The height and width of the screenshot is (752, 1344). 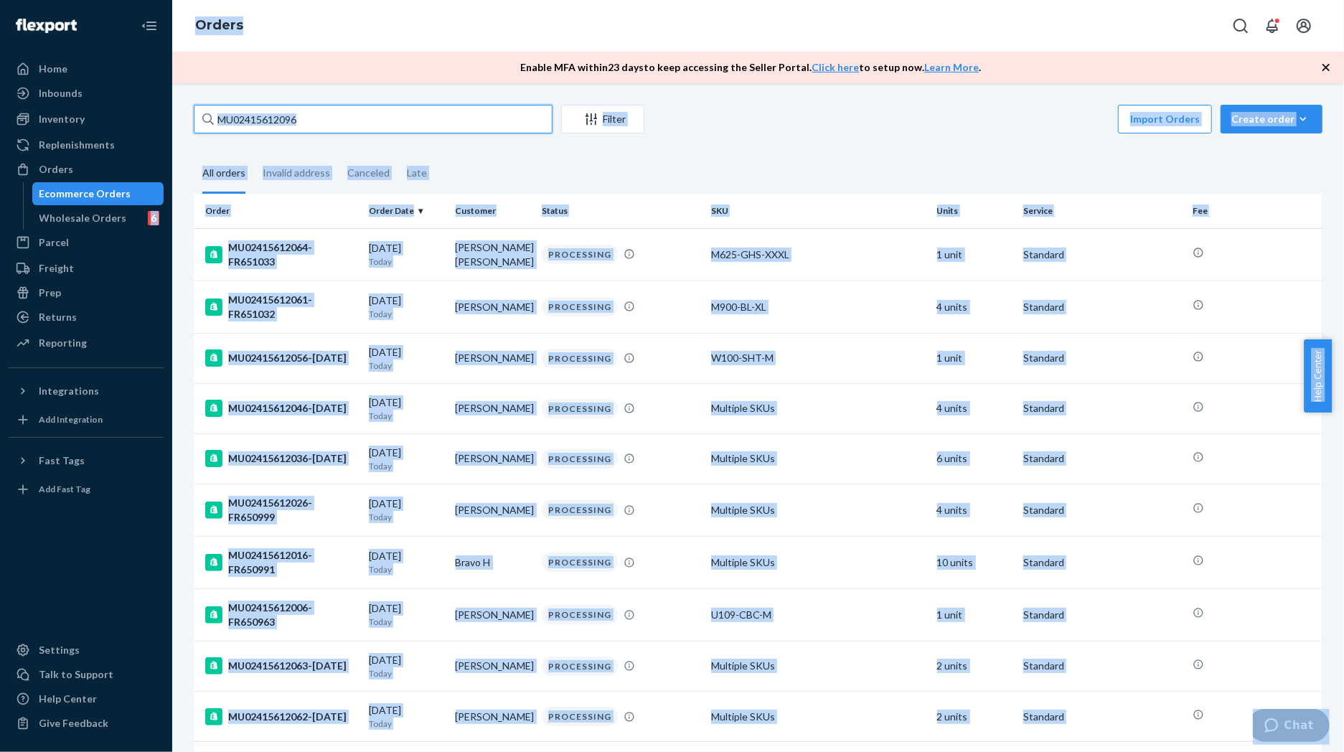 What do you see at coordinates (603, 119) in the screenshot?
I see `div: Filter` at bounding box center [603, 119].